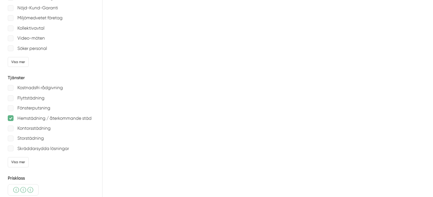 Image resolution: width=433 pixels, height=197 pixels. What do you see at coordinates (51, 78) in the screenshot?
I see `h5: Tjänster` at bounding box center [51, 78].